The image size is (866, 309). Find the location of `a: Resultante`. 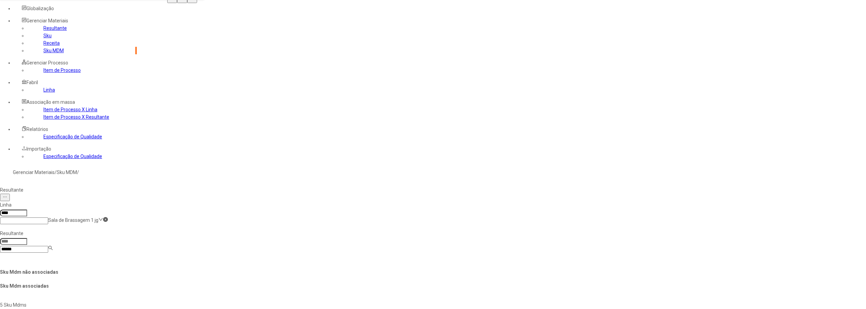

a: Resultante is located at coordinates (55, 28).